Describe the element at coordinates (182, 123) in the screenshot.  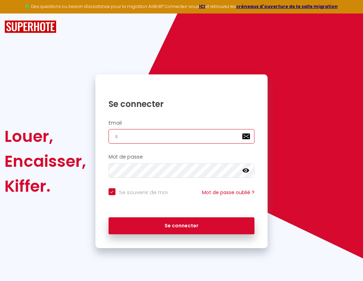
I see `h2: Email` at that location.